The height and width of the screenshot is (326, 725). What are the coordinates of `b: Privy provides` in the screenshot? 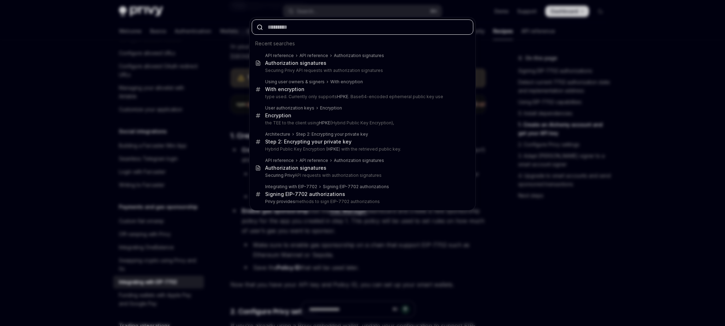 It's located at (280, 201).